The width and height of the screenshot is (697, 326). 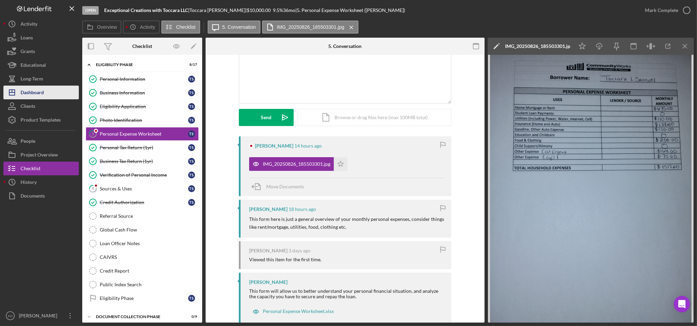 What do you see at coordinates (144, 93) in the screenshot?
I see `div: Business Information` at bounding box center [144, 93].